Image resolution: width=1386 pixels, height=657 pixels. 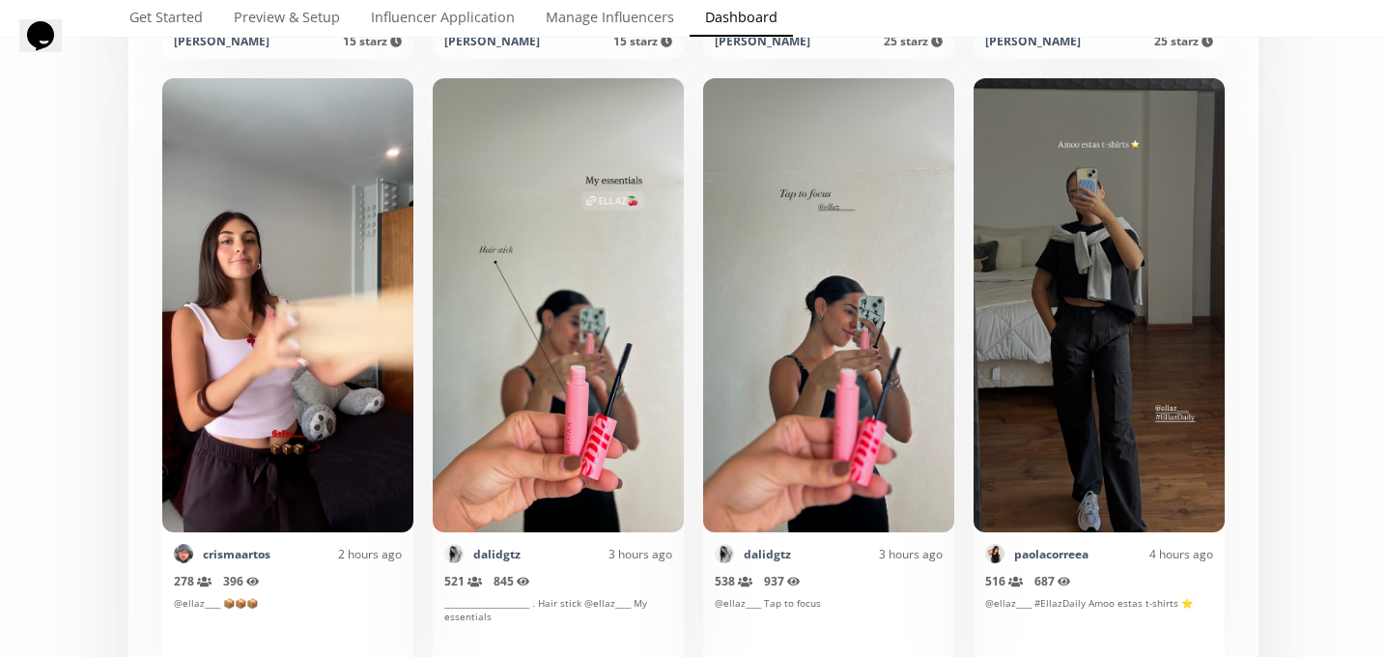 I want to click on span: 687, so click(x=1053, y=581).